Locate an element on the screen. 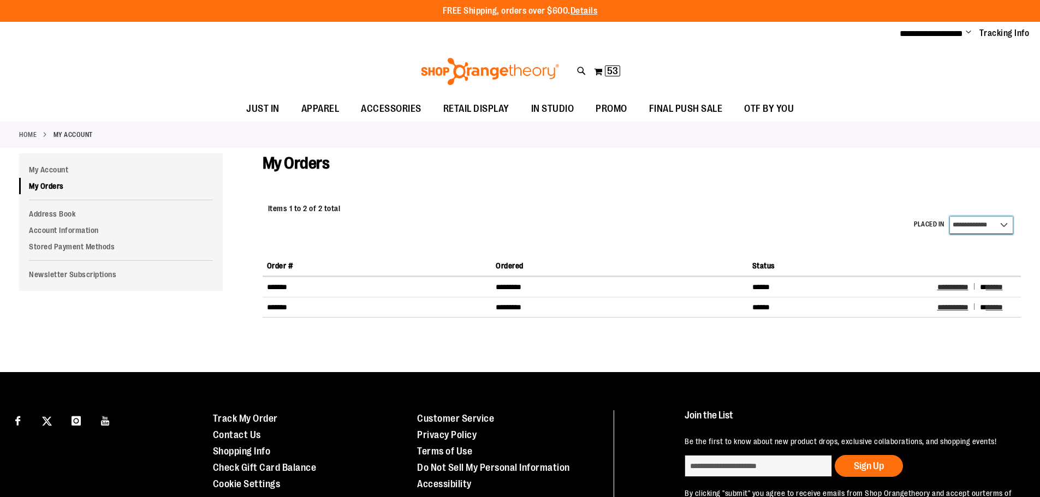 The image size is (1040, 497). h4: Join the List is located at coordinates (850, 420).